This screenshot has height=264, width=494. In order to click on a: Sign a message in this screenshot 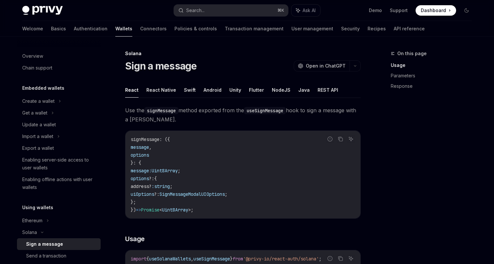, I will do `click(59, 245)`.